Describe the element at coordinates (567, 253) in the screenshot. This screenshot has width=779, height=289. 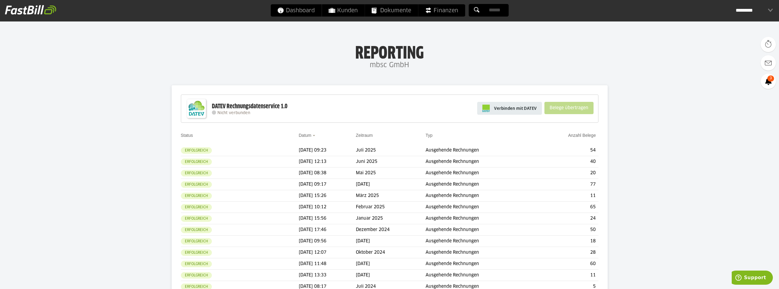
I see `td: 28` at that location.